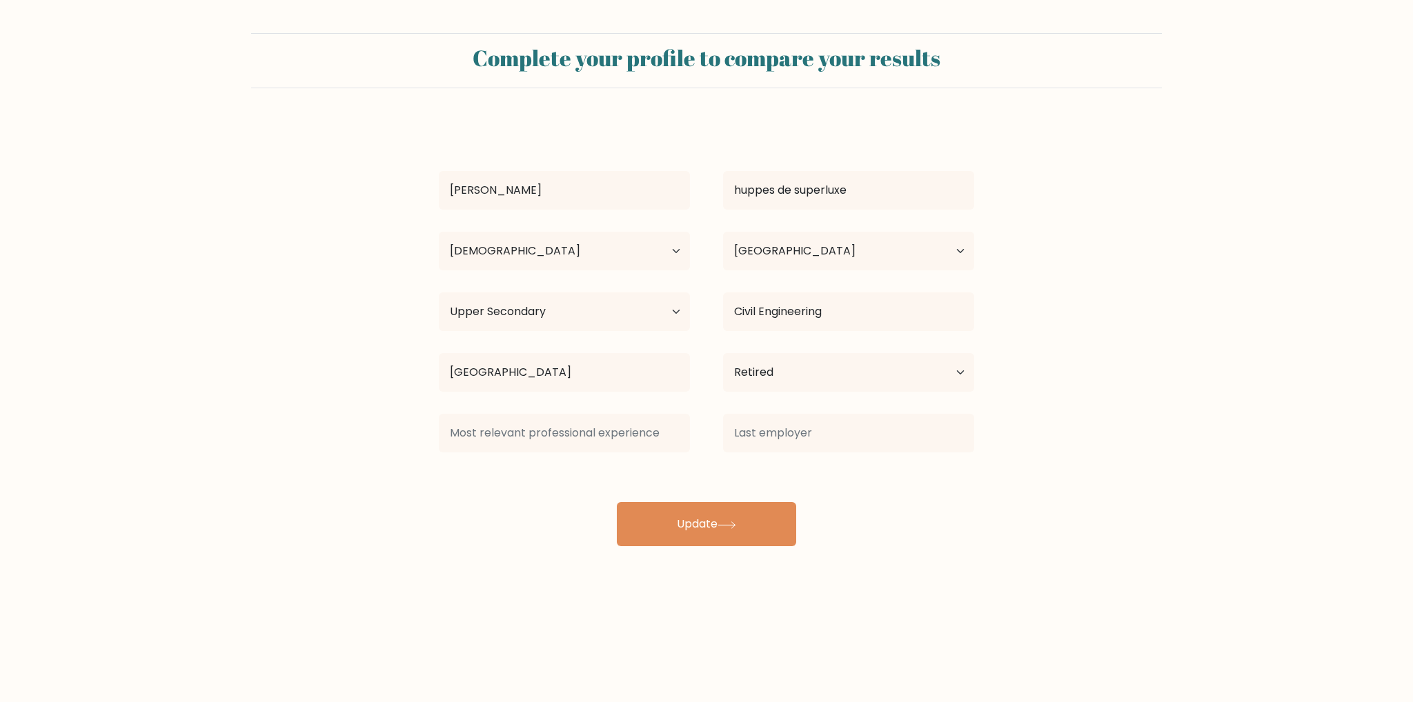 The image size is (1413, 702). Describe the element at coordinates (849, 433) in the screenshot. I see `input: Last employer` at that location.